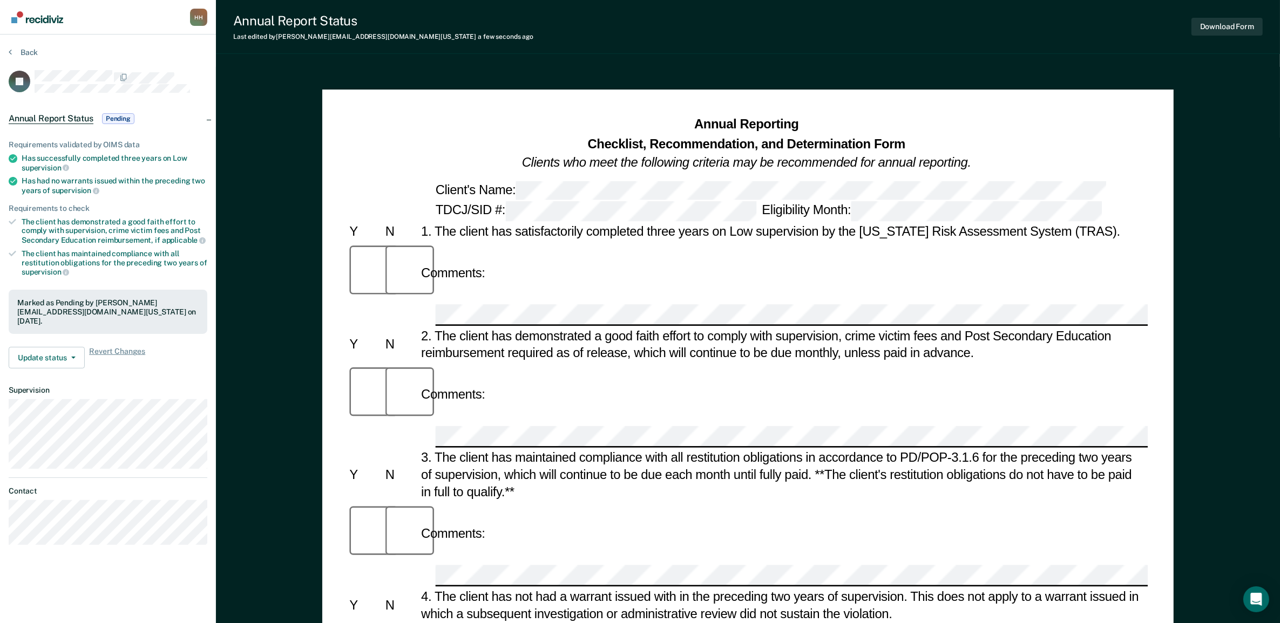 This screenshot has width=1280, height=623. What do you see at coordinates (183, 240) in the screenshot?
I see `span: applicable` at bounding box center [183, 240].